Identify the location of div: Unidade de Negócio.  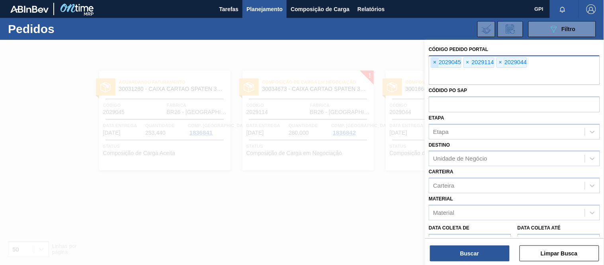
(461, 159).